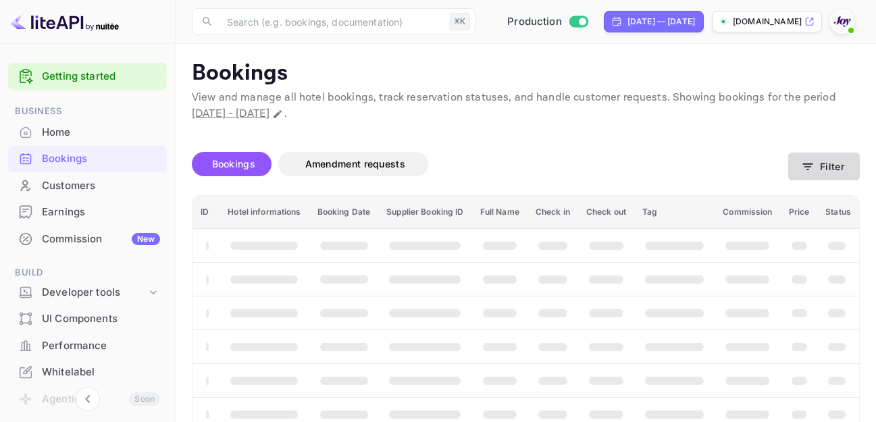 The image size is (876, 422). What do you see at coordinates (552, 212) in the screenshot?
I see `th: Check in` at bounding box center [552, 212].